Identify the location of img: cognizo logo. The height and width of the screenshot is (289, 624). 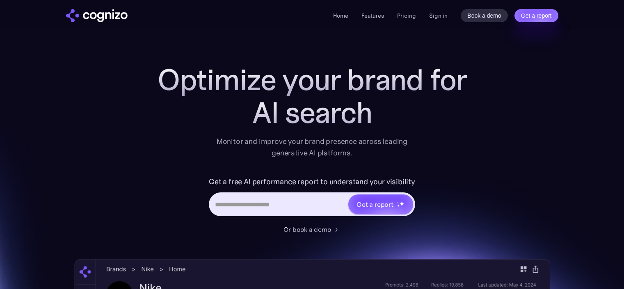
(97, 16).